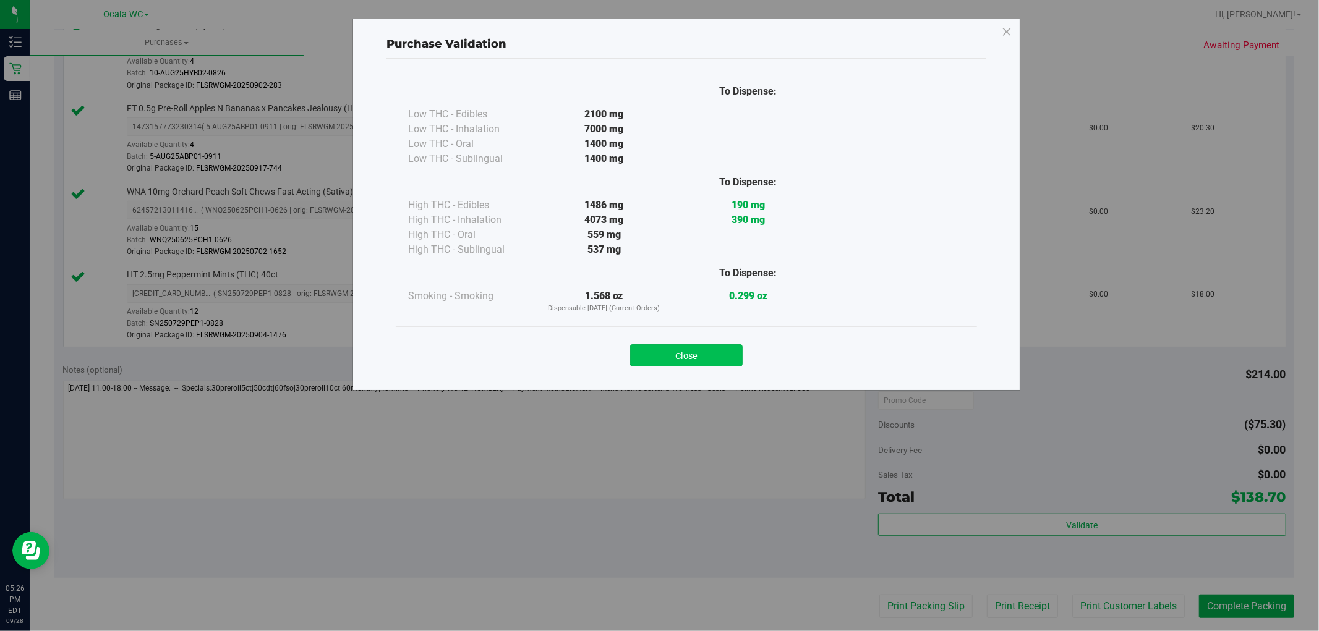 The height and width of the screenshot is (631, 1319). What do you see at coordinates (470, 220) in the screenshot?
I see `div: High THC - Inhalation` at bounding box center [470, 220].